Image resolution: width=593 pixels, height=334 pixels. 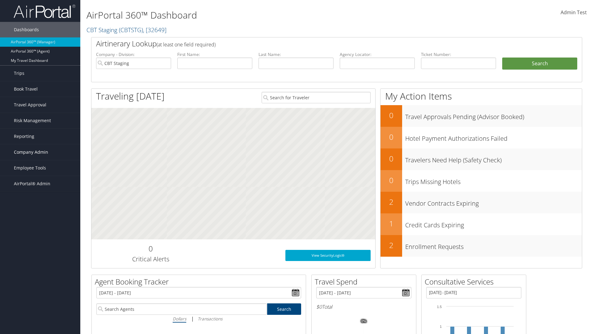 What do you see at coordinates (253, 15) in the screenshot?
I see `h1: AirPortal 360™ Dashboard` at bounding box center [253, 15].